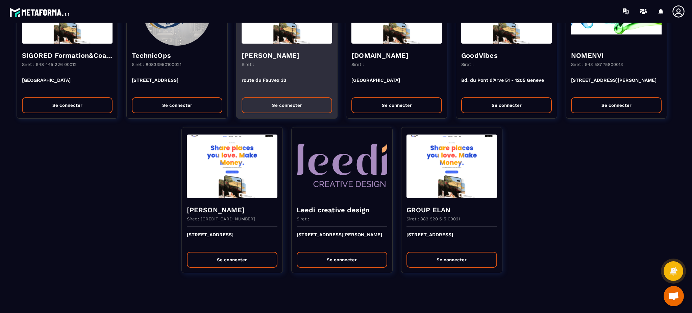 Image resolution: width=692 pixels, height=313 pixels. Describe the element at coordinates (507, 85) in the screenshot. I see `p: Bd. du Pont d'Arve 51 - 1205 Geneve` at that location.